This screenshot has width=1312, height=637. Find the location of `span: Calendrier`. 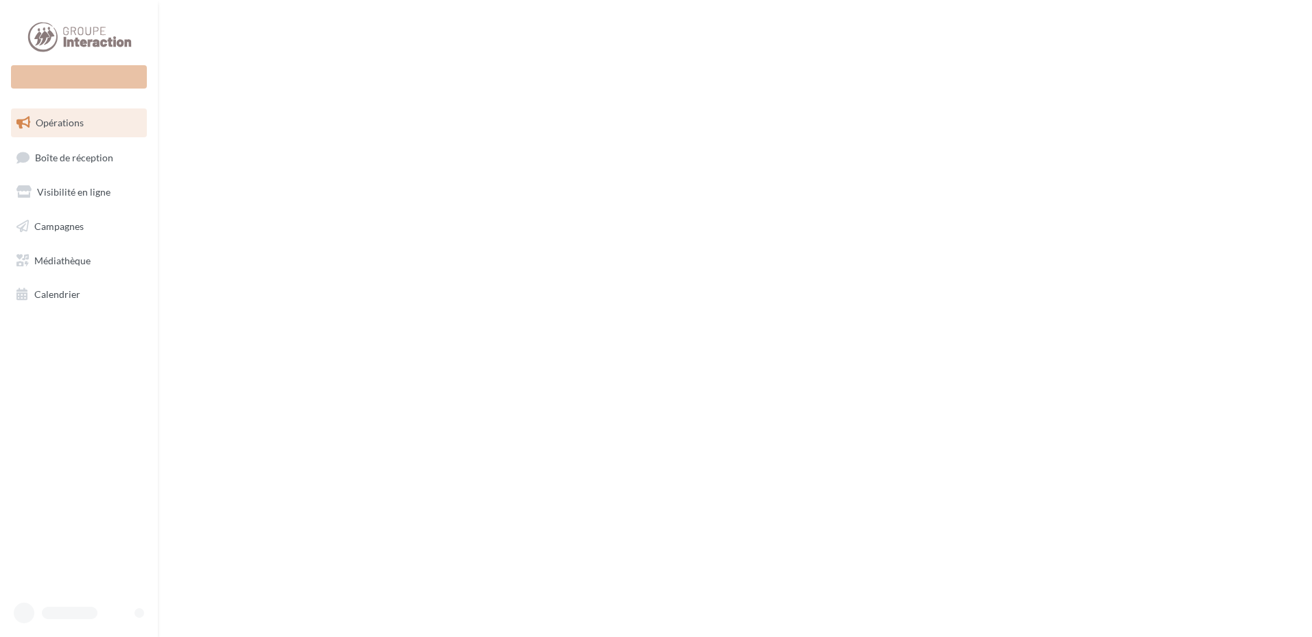

span: Calendrier is located at coordinates (57, 294).